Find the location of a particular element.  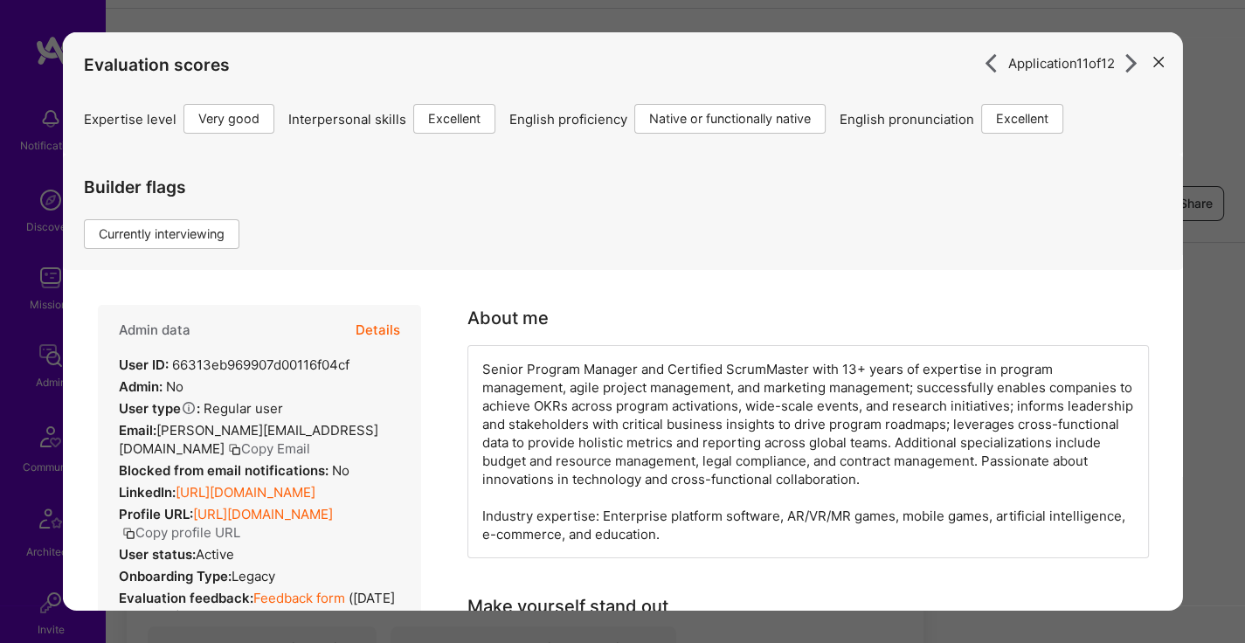

span: legacy is located at coordinates (252, 576).